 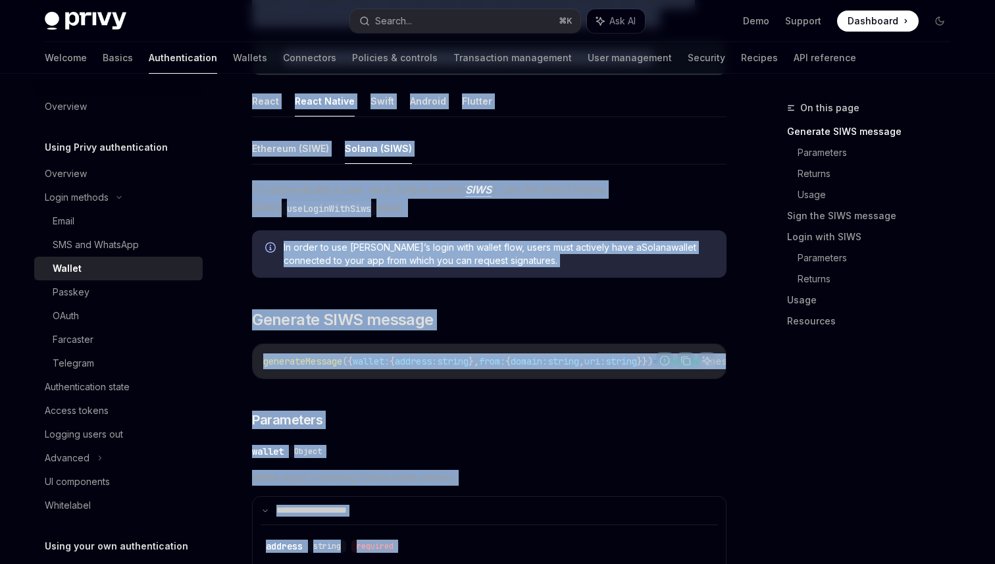 What do you see at coordinates (95, 245) in the screenshot?
I see `div: SMS and WhatsApp` at bounding box center [95, 245].